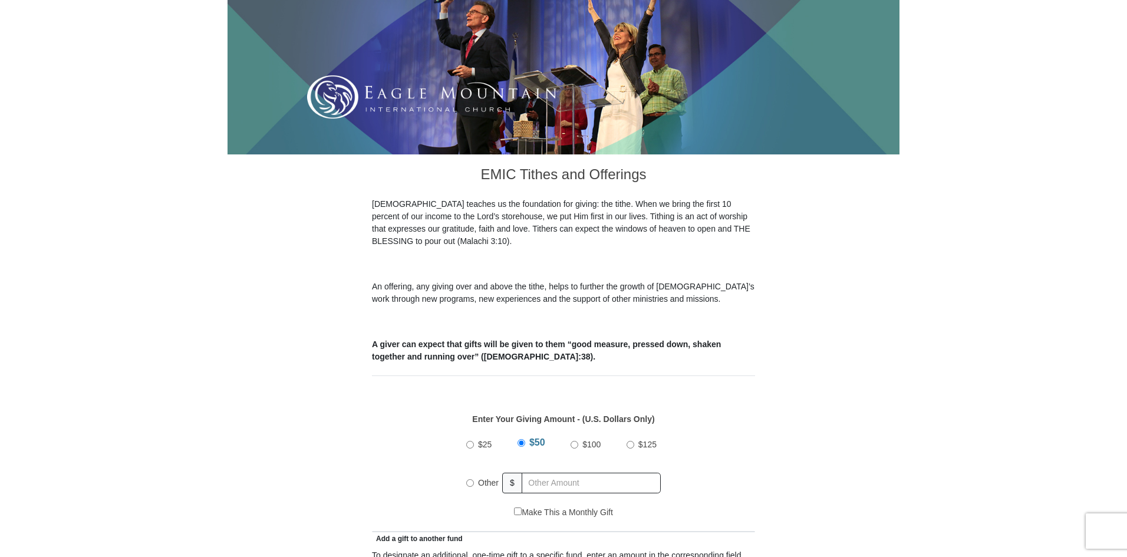 This screenshot has width=1127, height=557. Describe the element at coordinates (417, 539) in the screenshot. I see `span: Add a gift to another fund` at that location.